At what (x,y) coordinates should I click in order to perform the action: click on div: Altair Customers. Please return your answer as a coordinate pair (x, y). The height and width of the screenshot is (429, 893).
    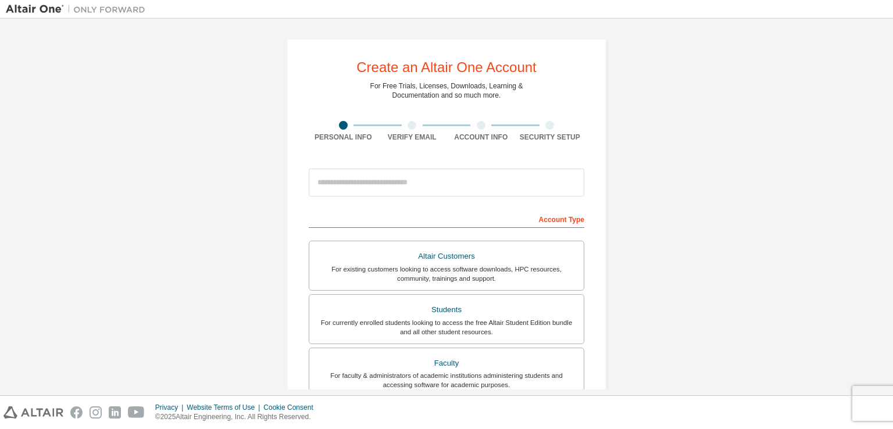
    Looking at the image, I should click on (447, 256).